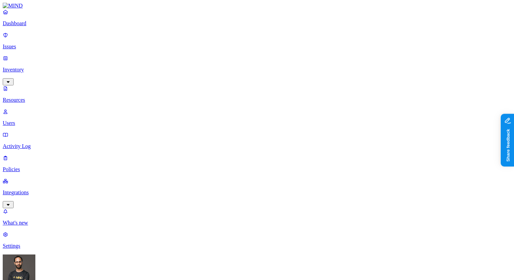 The image size is (514, 280). Describe the element at coordinates (13, 6) in the screenshot. I see `img: MIND` at that location.